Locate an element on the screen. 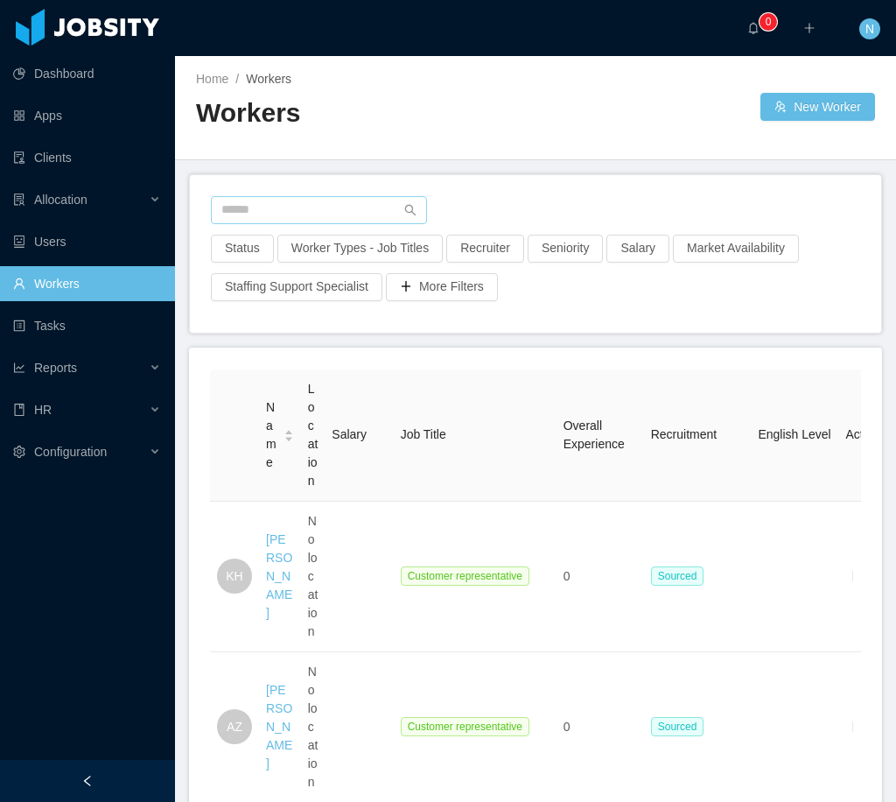 The image size is (896, 802). i: icon: book is located at coordinates (19, 410).